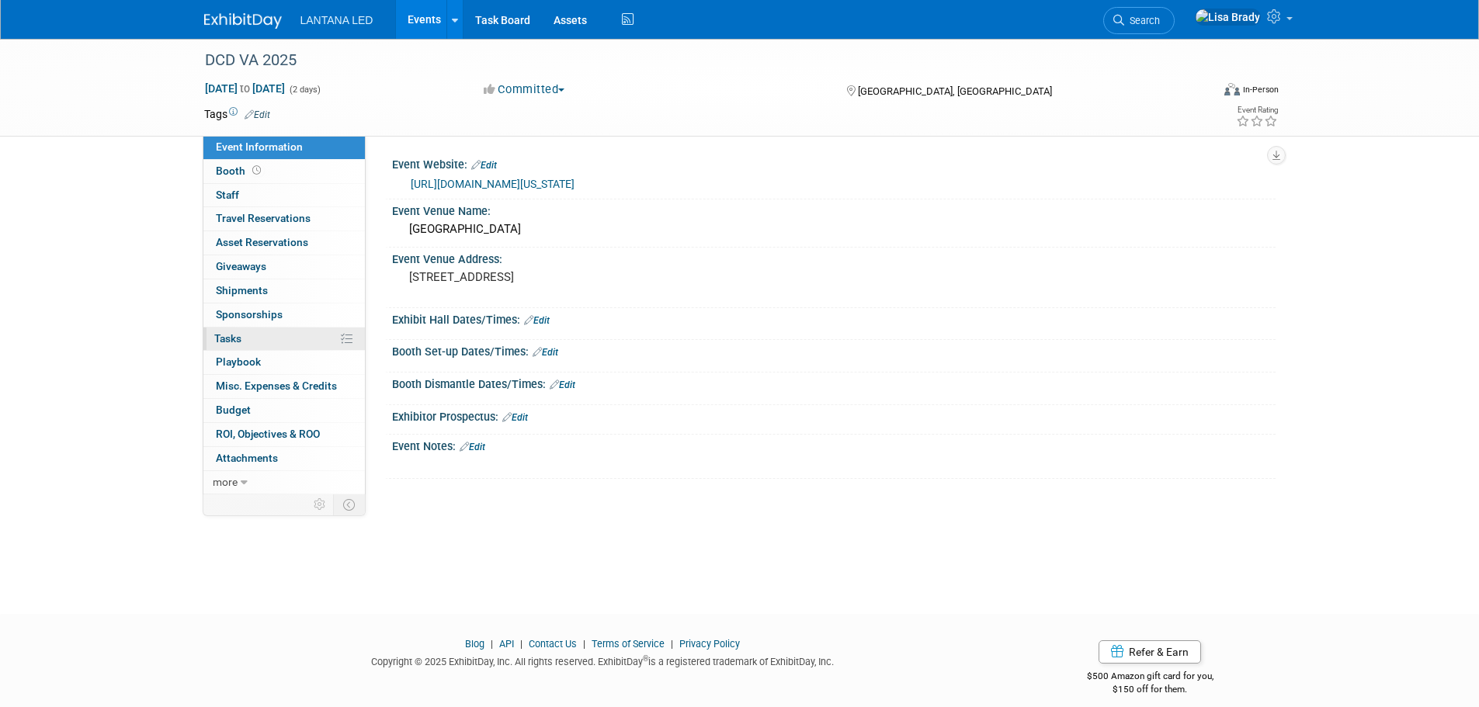 The width and height of the screenshot is (1479, 707). Describe the element at coordinates (284, 459) in the screenshot. I see `a: Attachments` at that location.